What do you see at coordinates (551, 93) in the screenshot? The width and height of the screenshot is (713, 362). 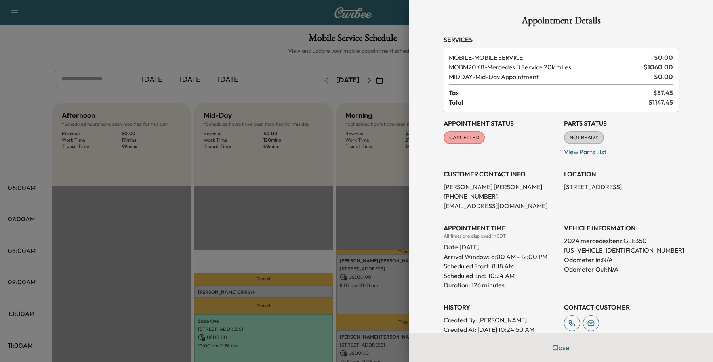 I see `span: Tax` at bounding box center [551, 93].